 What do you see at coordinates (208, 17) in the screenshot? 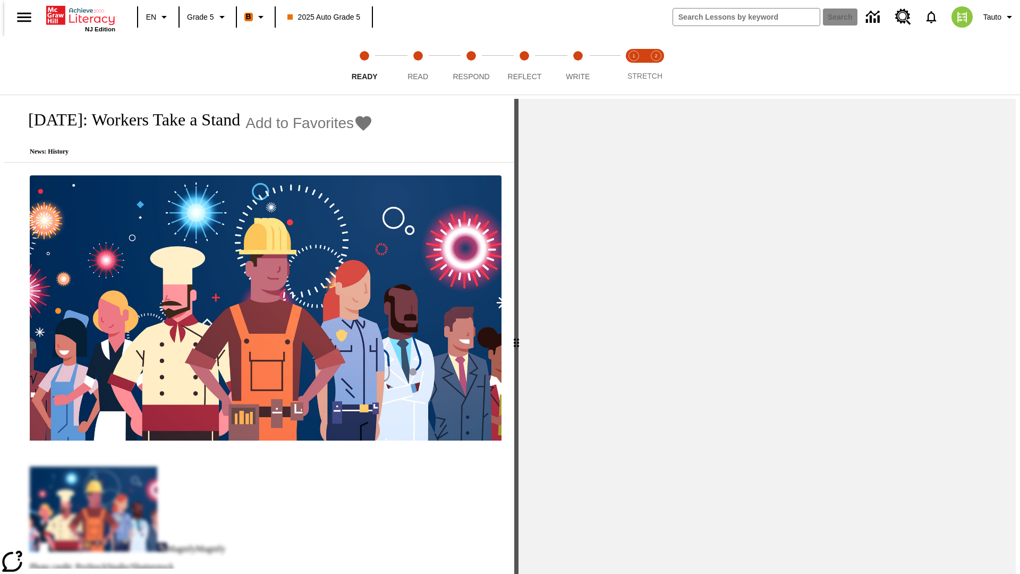
I see `button: Grade: Grade 5, Select a grade` at bounding box center [208, 17].